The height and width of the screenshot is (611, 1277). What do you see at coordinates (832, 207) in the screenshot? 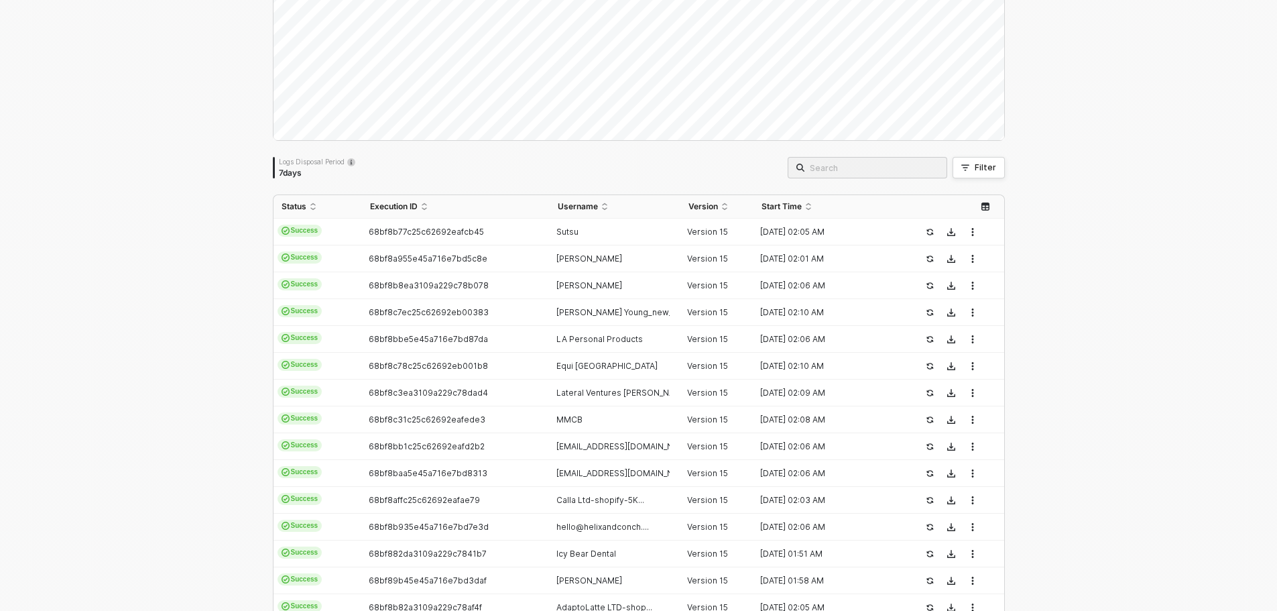
I see `th: Start Time` at bounding box center [832, 207].